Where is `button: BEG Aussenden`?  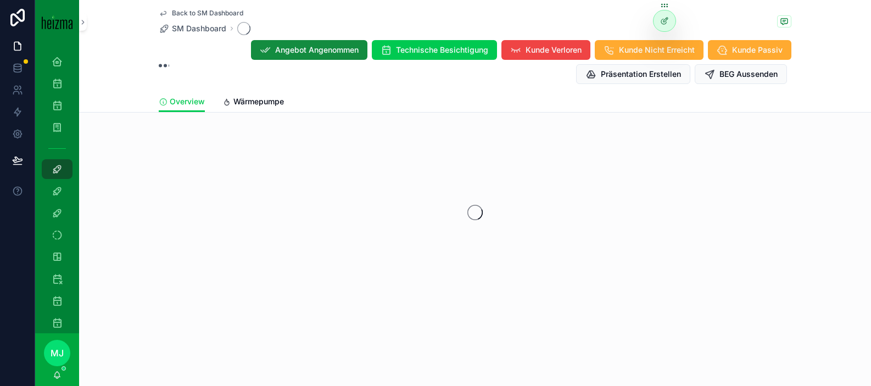 button: BEG Aussenden is located at coordinates (740, 74).